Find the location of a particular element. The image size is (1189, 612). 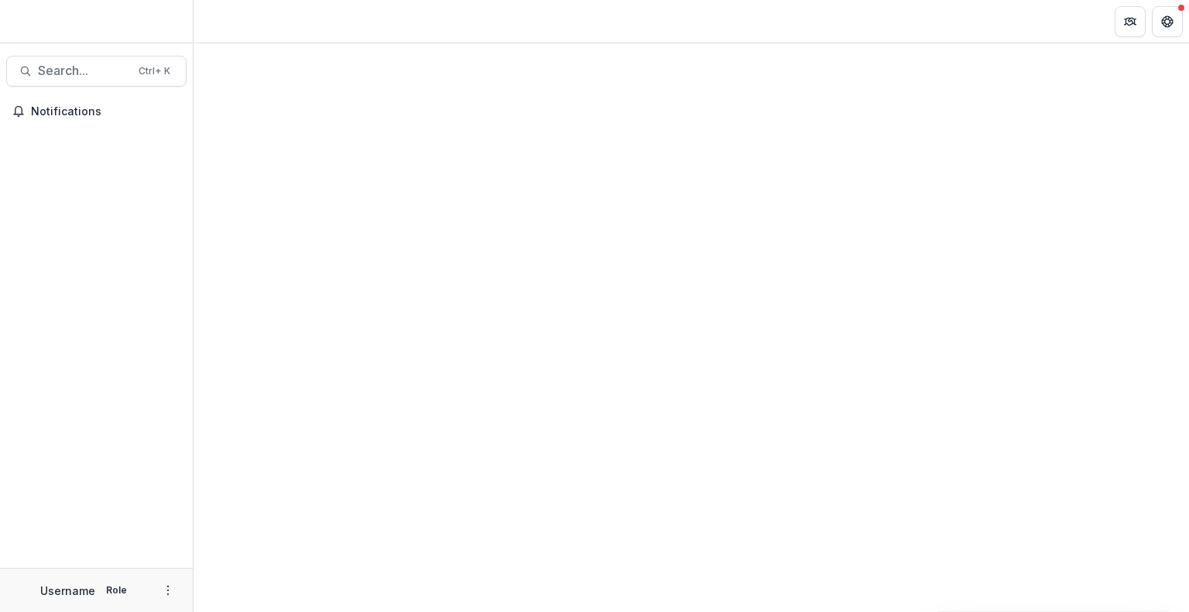

p: Role is located at coordinates (116, 590).